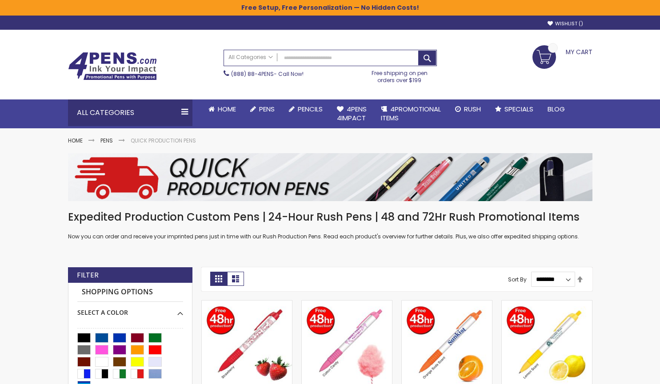 This screenshot has height=384, width=660. What do you see at coordinates (556, 109) in the screenshot?
I see `span: Blog` at bounding box center [556, 109].